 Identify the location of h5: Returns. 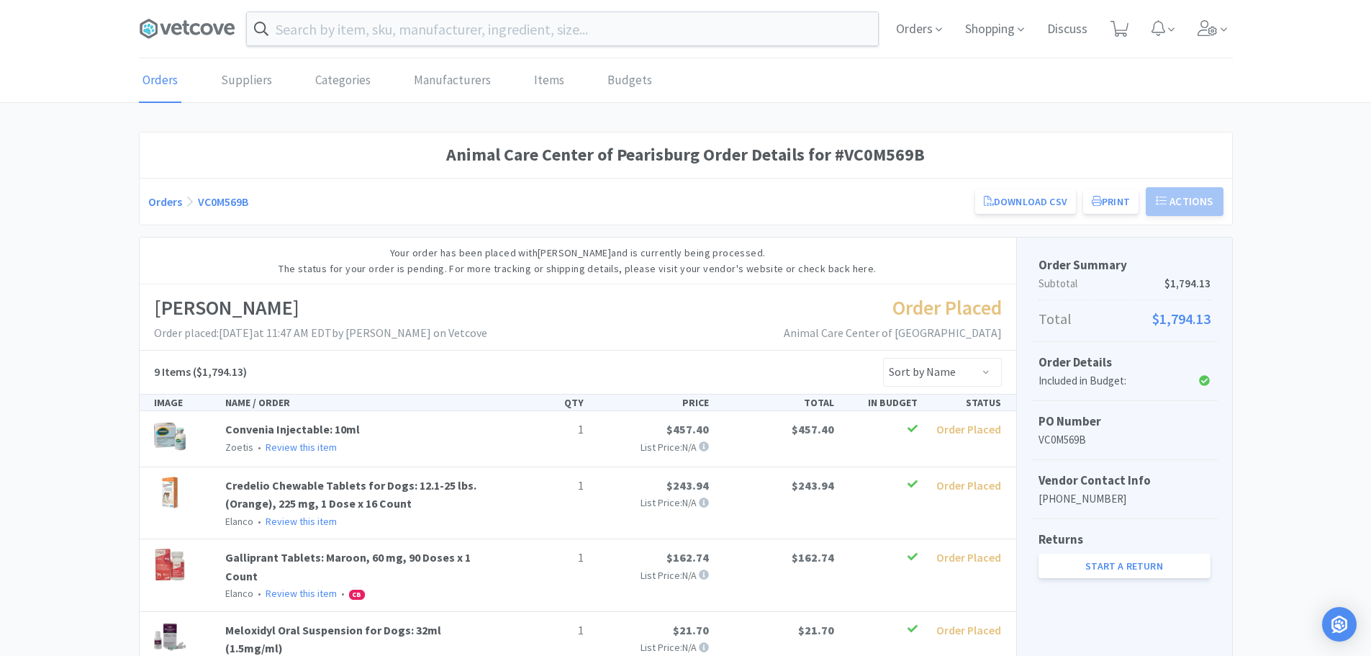
(1124, 539).